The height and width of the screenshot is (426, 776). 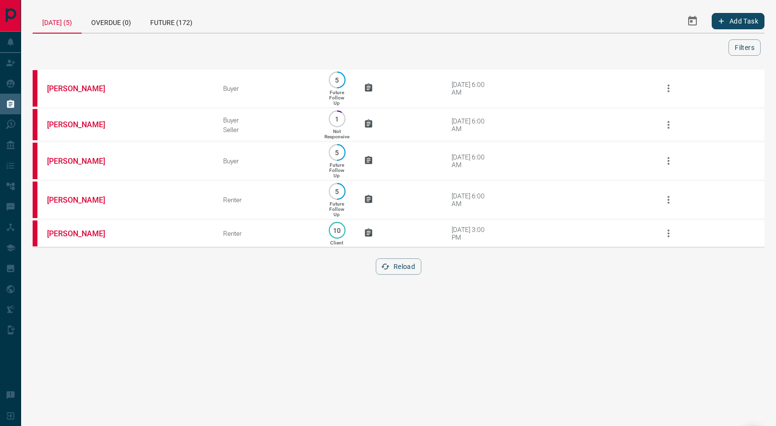 What do you see at coordinates (336, 242) in the screenshot?
I see `p: Client` at bounding box center [336, 242].